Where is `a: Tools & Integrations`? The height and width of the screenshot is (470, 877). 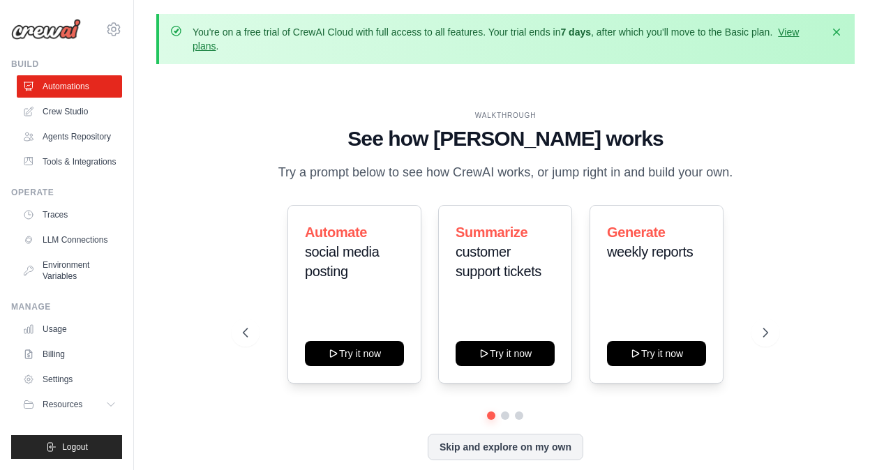
a: Tools & Integrations is located at coordinates (69, 162).